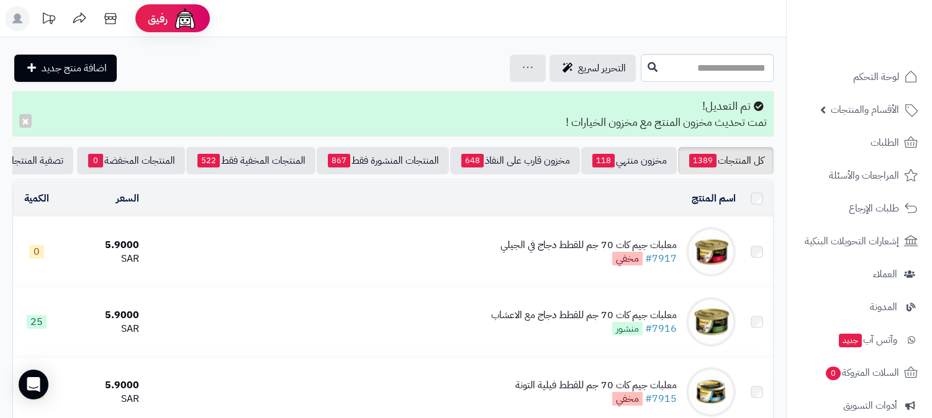 The image size is (932, 418). Describe the element at coordinates (596, 386) in the screenshot. I see `div: معلبات جيم كات 70 جم للقطط فيلية التونة` at that location.